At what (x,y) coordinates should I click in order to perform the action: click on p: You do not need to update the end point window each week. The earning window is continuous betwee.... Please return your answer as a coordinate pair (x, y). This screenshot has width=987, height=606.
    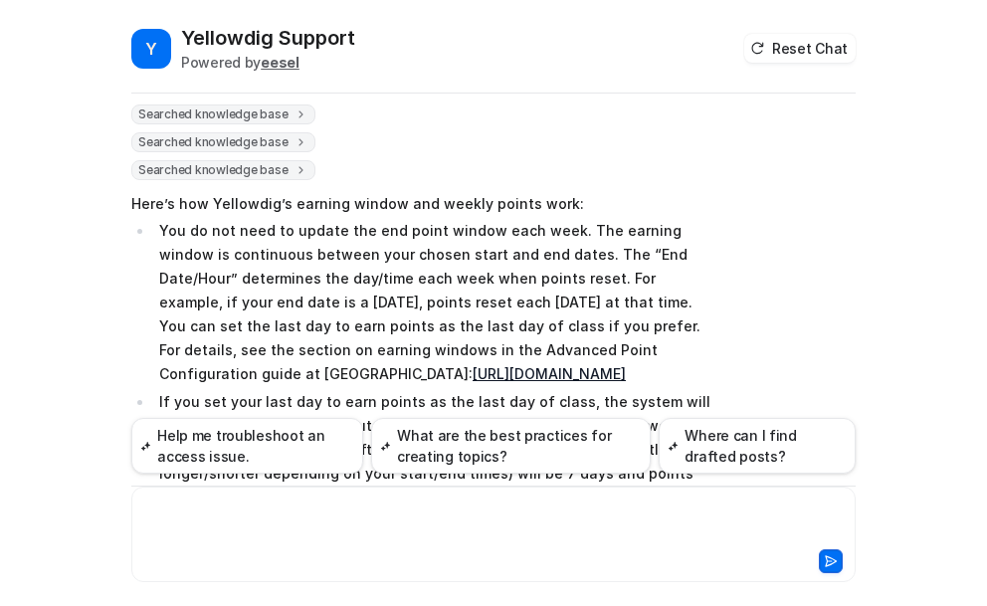
    Looking at the image, I should click on (436, 303).